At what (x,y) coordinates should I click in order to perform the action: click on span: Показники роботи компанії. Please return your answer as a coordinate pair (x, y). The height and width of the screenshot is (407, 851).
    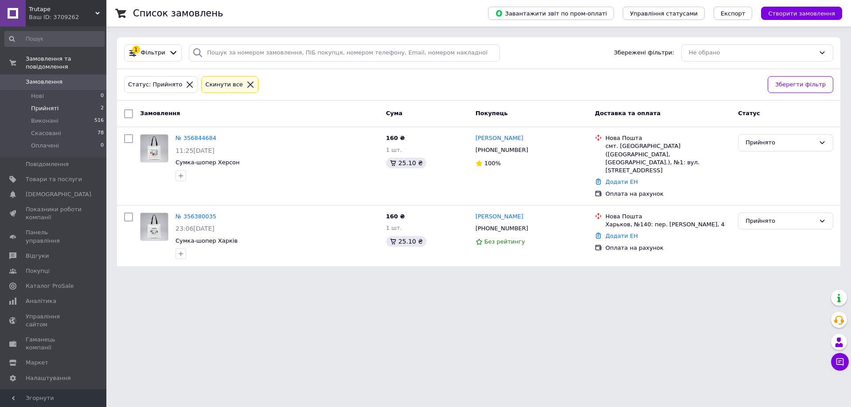
    Looking at the image, I should click on (54, 214).